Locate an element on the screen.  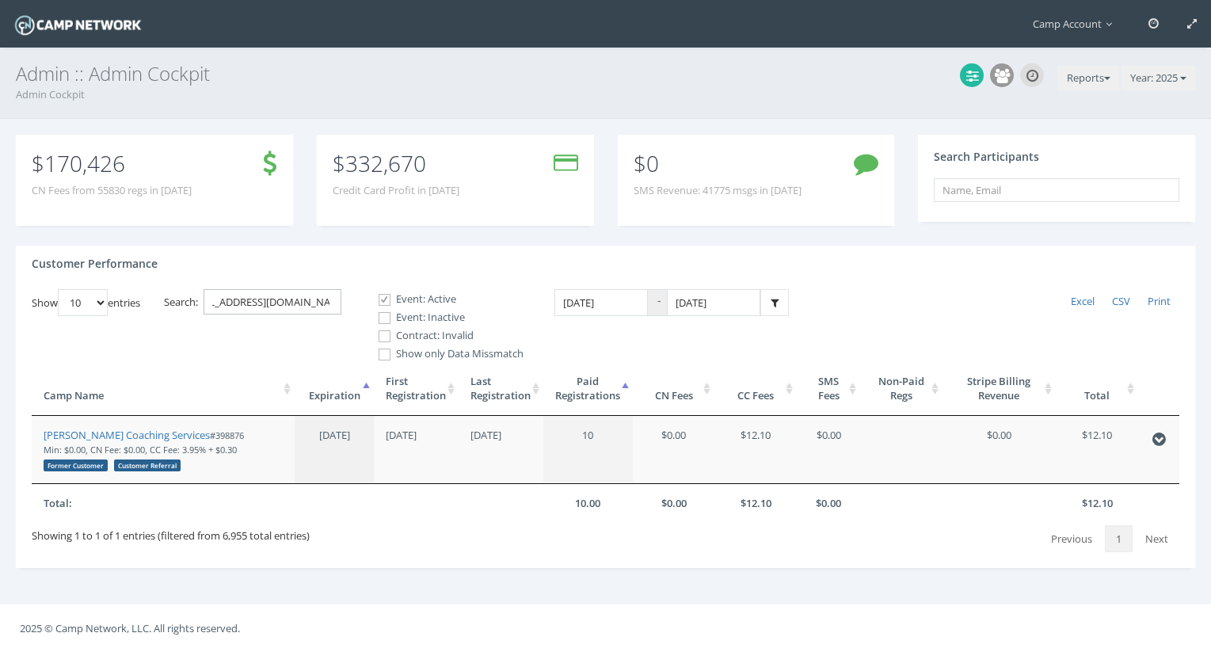
th: CN Fees: activate to sort column ascending is located at coordinates (673, 389).